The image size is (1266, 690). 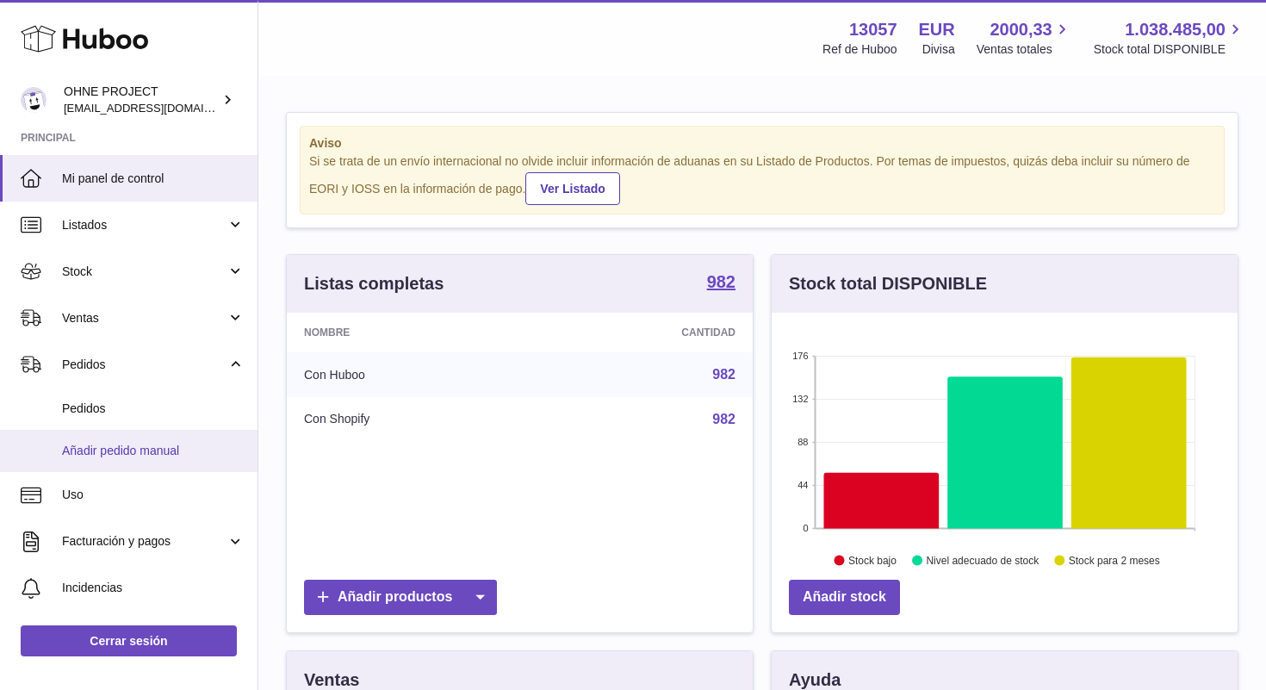 I want to click on div: Divisa, so click(x=938, y=49).